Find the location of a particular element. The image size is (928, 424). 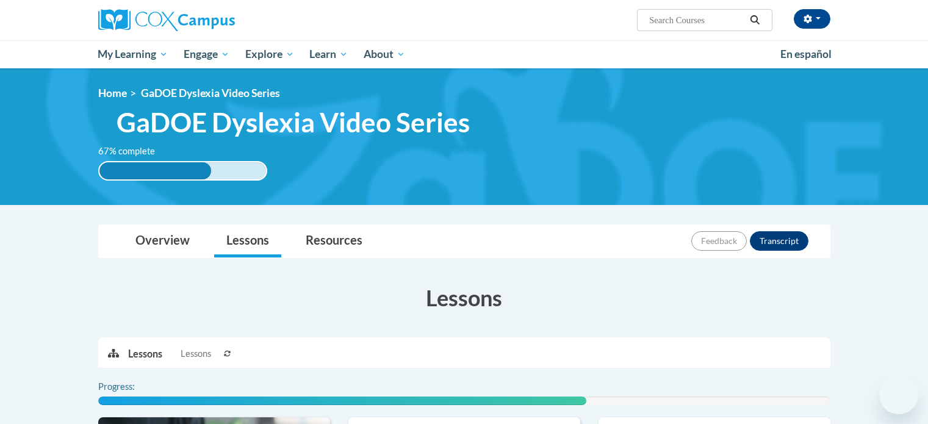

a: Resources is located at coordinates (334, 241).